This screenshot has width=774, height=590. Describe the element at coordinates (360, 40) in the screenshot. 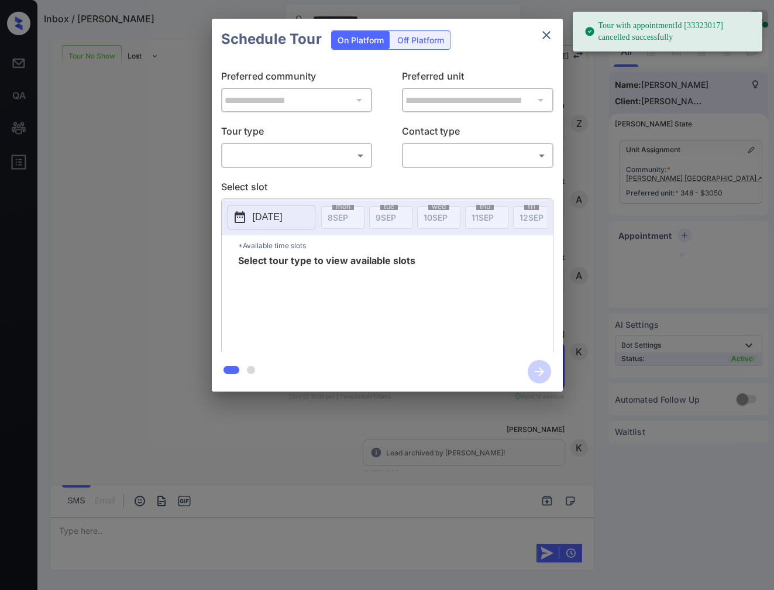

I see `div: On Platform` at that location.